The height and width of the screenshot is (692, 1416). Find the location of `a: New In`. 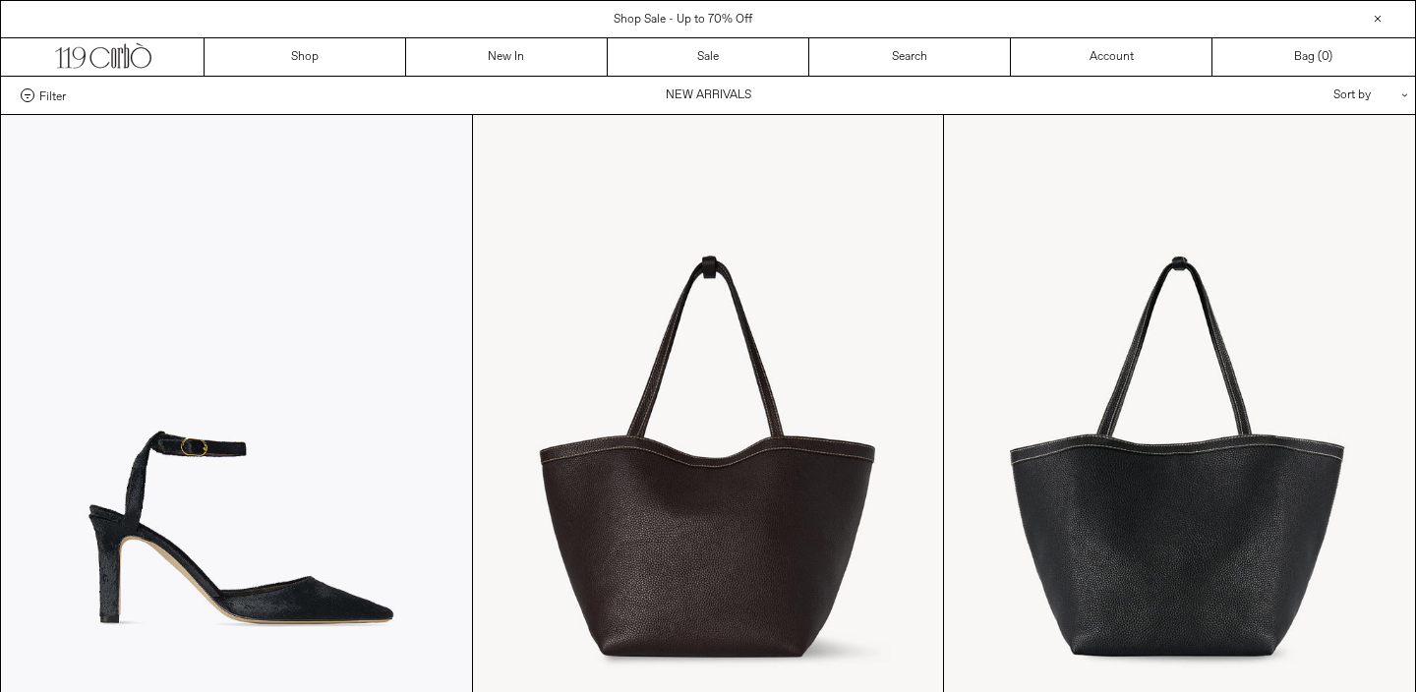

a: New In is located at coordinates (506, 57).